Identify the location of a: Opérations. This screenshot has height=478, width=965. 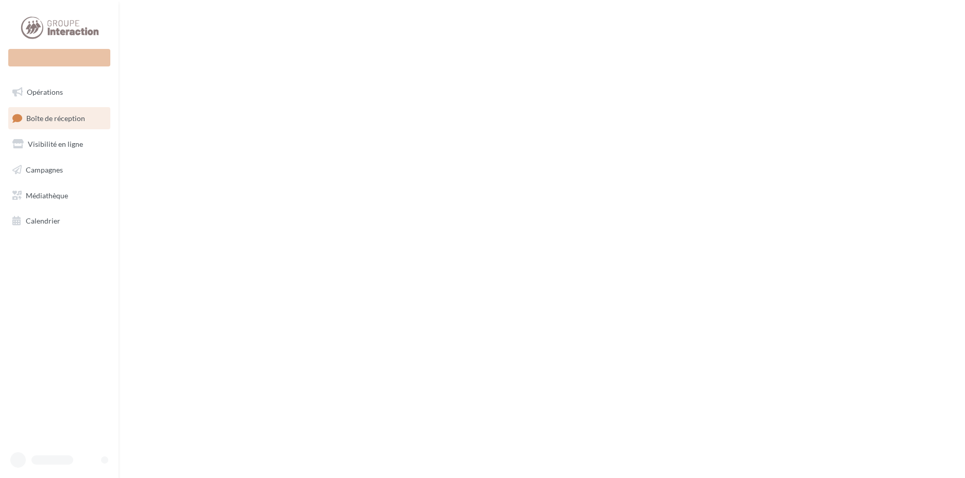
(59, 92).